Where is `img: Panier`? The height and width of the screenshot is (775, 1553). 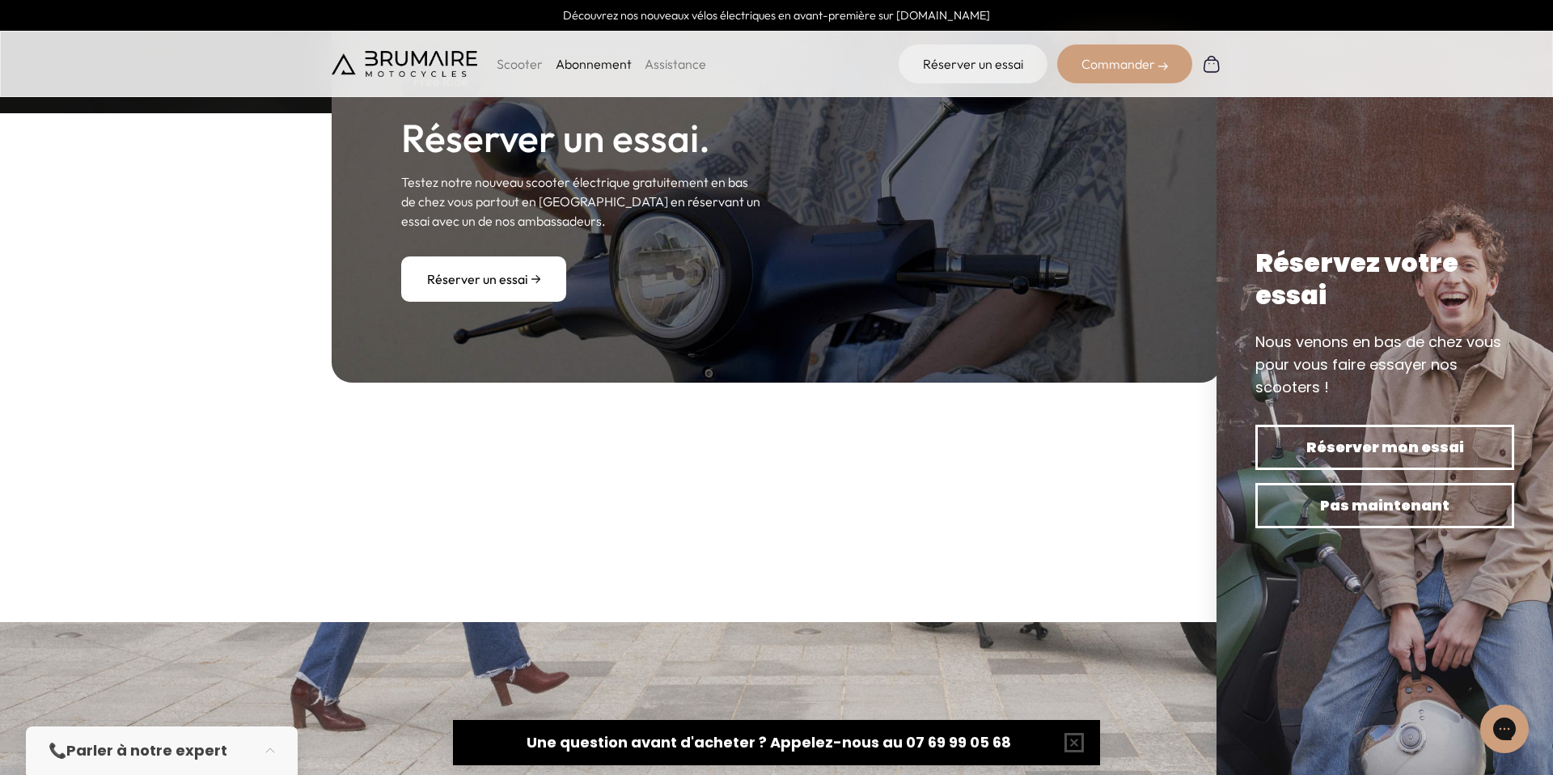 img: Panier is located at coordinates (1211, 64).